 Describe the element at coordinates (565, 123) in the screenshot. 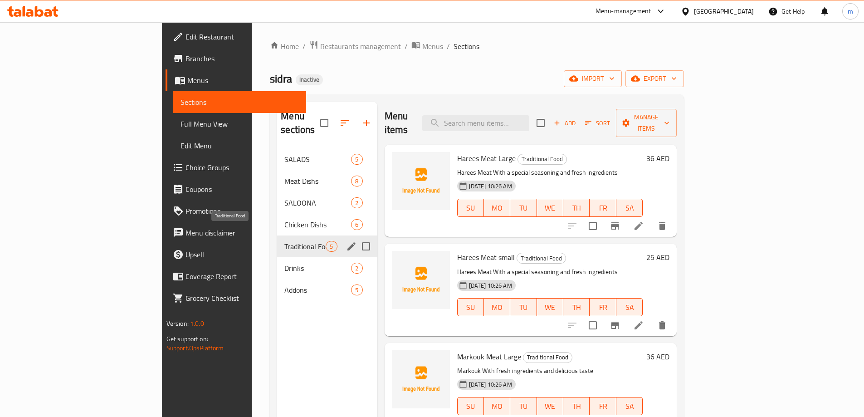

I see `button: Add` at that location.